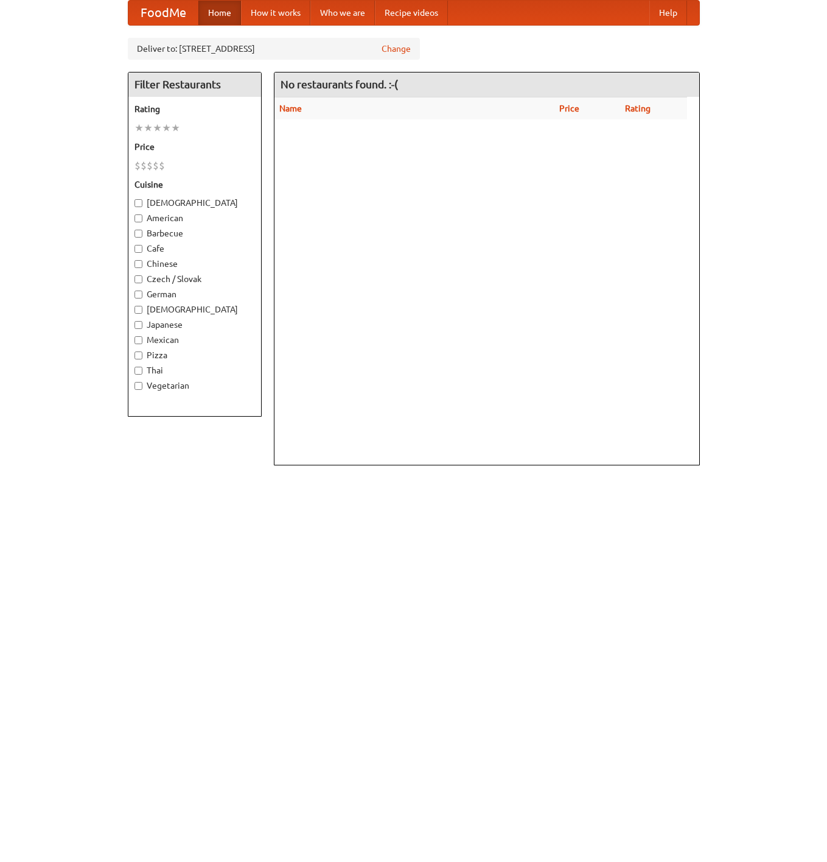 The image size is (827, 862). Describe the element at coordinates (138, 279) in the screenshot. I see `input: Czech / Slovak` at that location.